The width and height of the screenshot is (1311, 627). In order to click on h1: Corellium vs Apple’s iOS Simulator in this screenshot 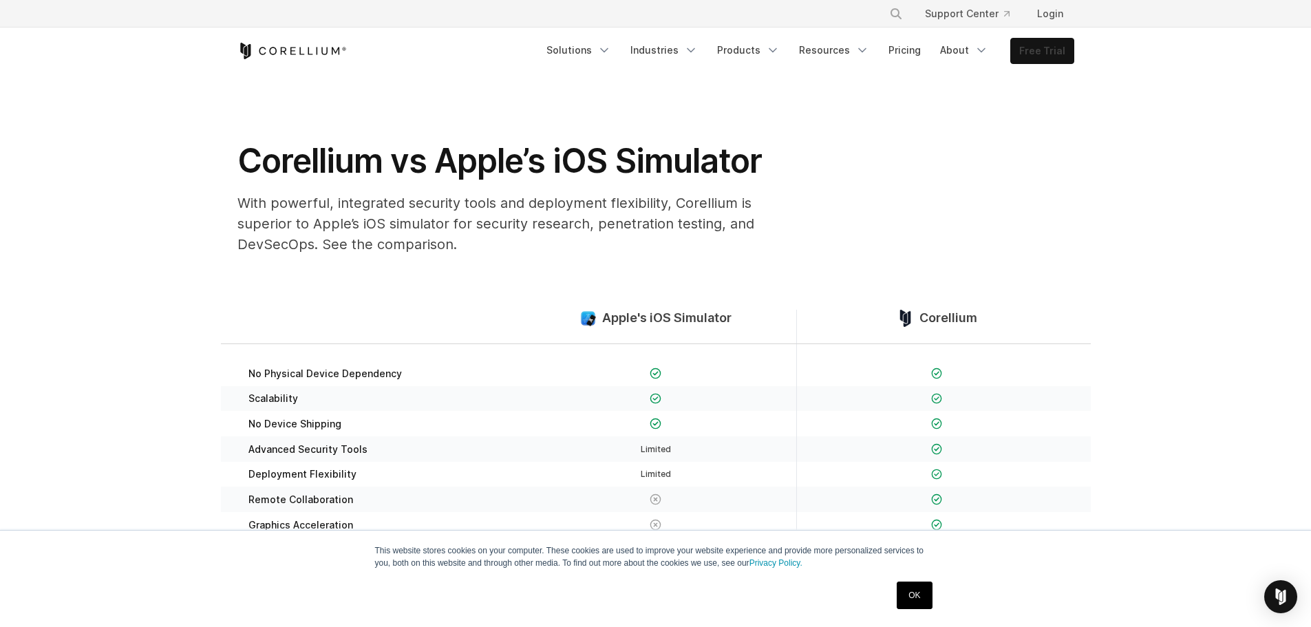, I will do `click(513, 161)`.